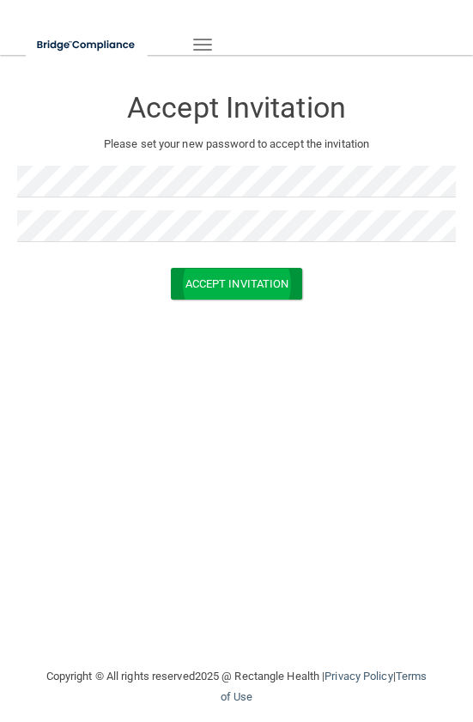 The width and height of the screenshot is (473, 722). I want to click on a: Terms of Use, so click(324, 686).